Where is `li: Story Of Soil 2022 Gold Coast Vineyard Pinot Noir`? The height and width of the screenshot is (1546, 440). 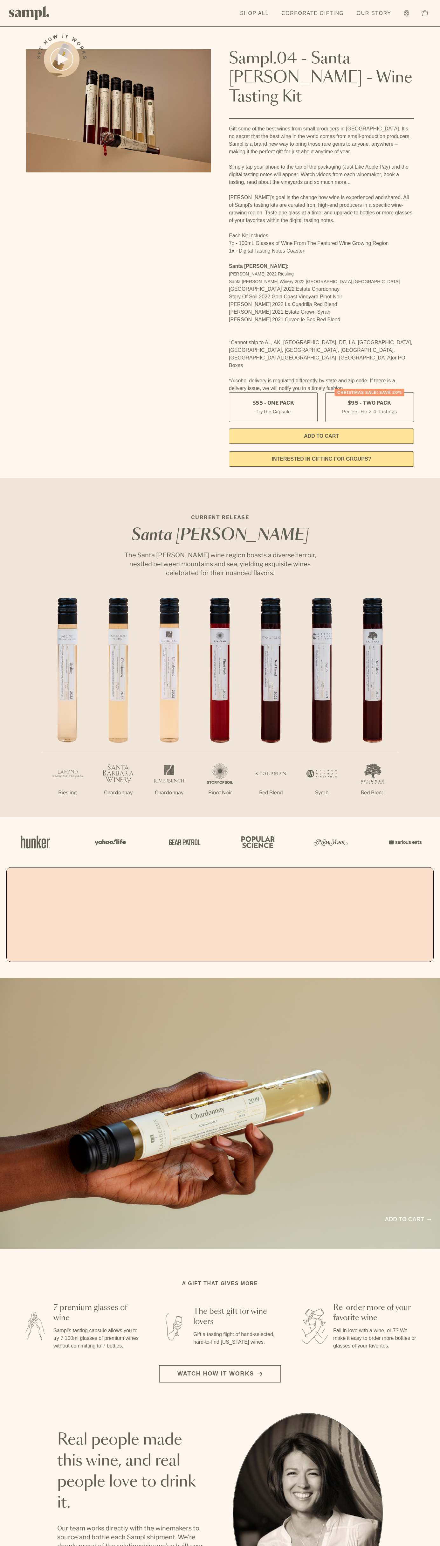
li: Story Of Soil 2022 Gold Coast Vineyard Pinot Noir is located at coordinates (322, 297).